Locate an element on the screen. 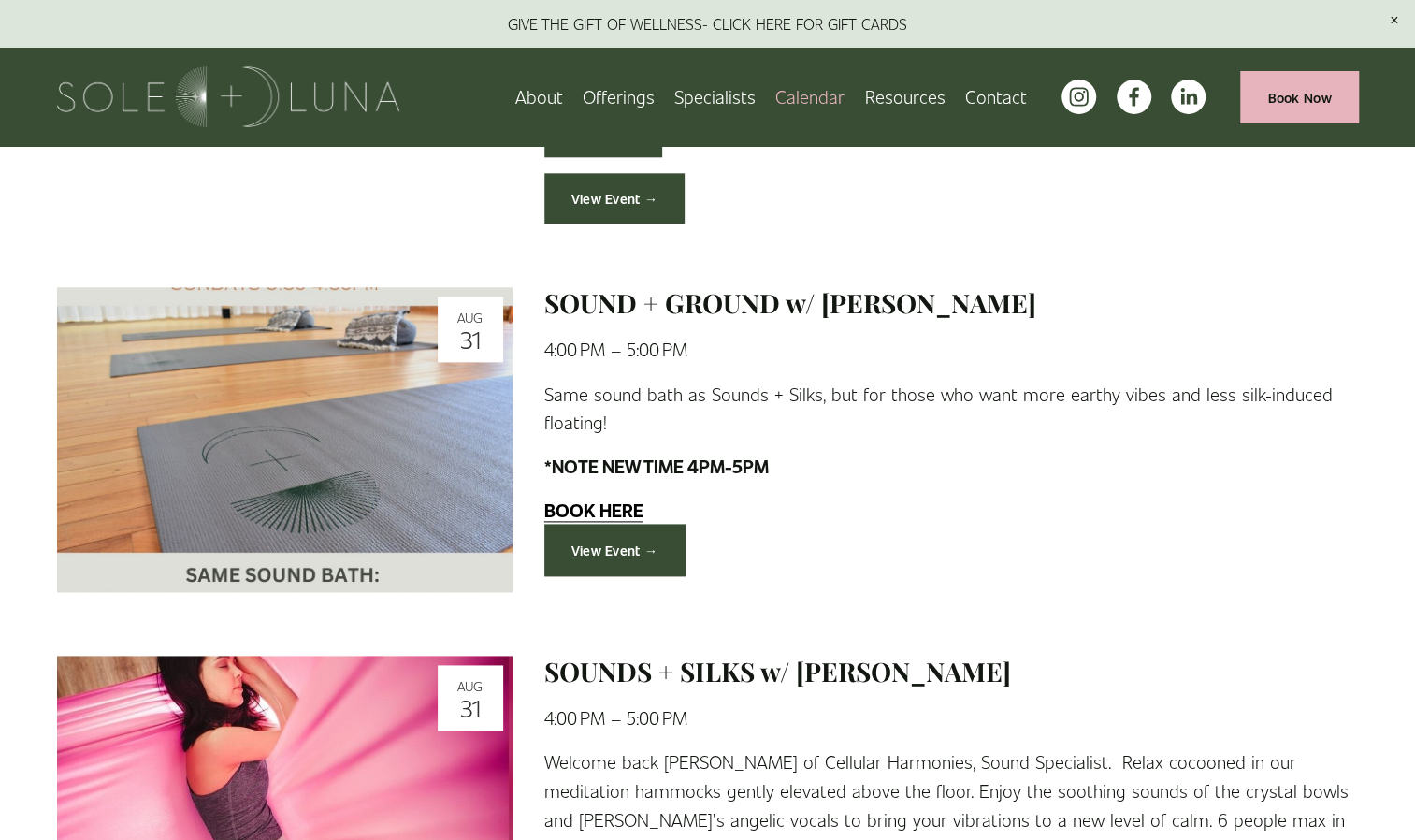 This screenshot has width=1415, height=840. img: SOUND + GROUND w/ Marian McNair is located at coordinates (284, 440).